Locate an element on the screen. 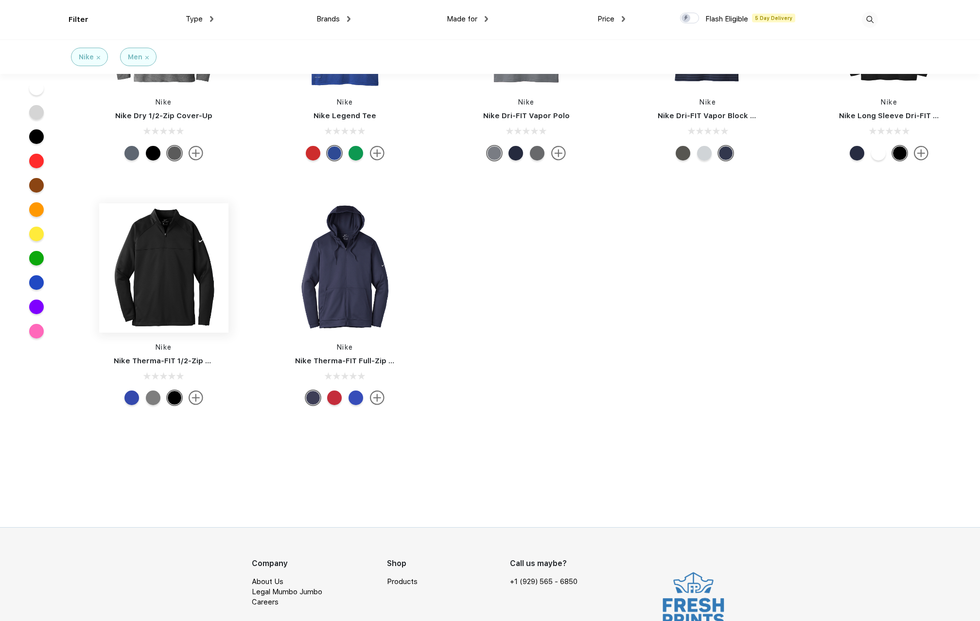  a: Products is located at coordinates (402, 581).